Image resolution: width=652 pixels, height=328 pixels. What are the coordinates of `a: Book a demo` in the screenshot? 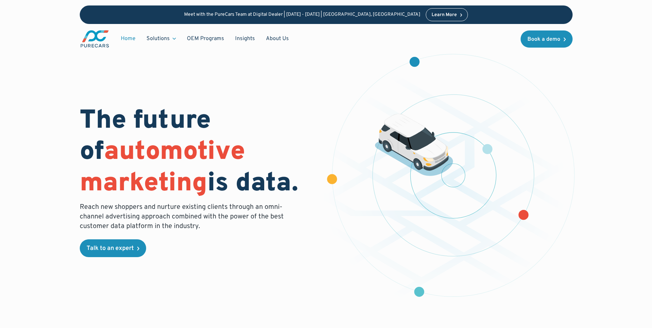 It's located at (546, 39).